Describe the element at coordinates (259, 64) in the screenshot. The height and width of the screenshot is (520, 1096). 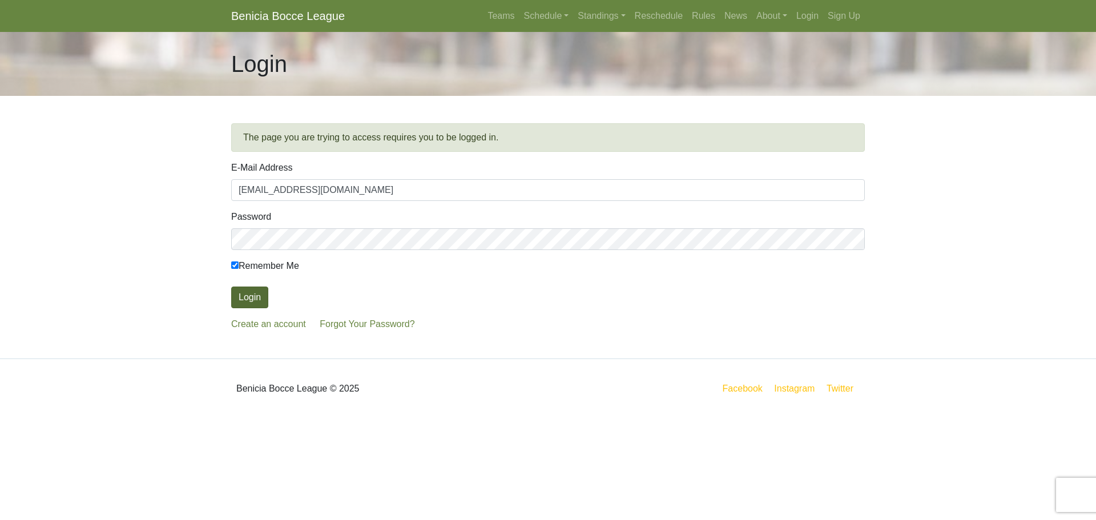
I see `h1: Login` at that location.